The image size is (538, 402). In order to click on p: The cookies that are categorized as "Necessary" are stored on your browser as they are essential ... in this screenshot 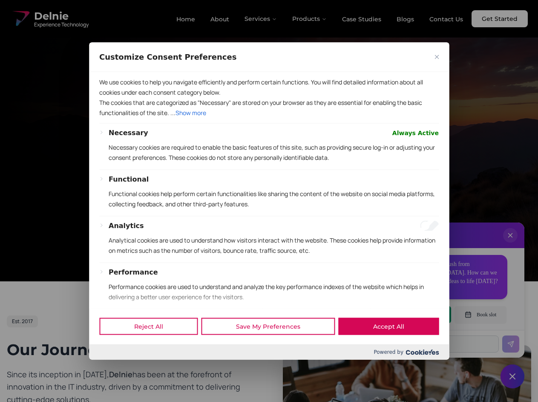, I will do `click(269, 107)`.